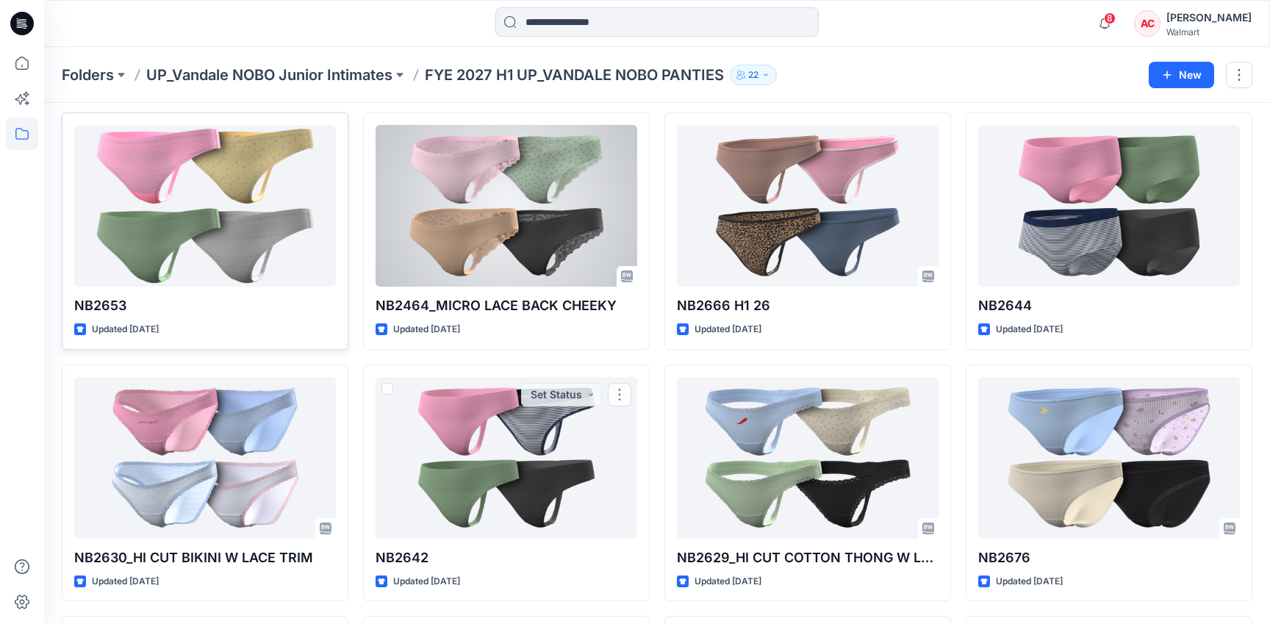 This screenshot has height=624, width=1270. Describe the element at coordinates (1209, 32) in the screenshot. I see `div: Walmart` at that location.